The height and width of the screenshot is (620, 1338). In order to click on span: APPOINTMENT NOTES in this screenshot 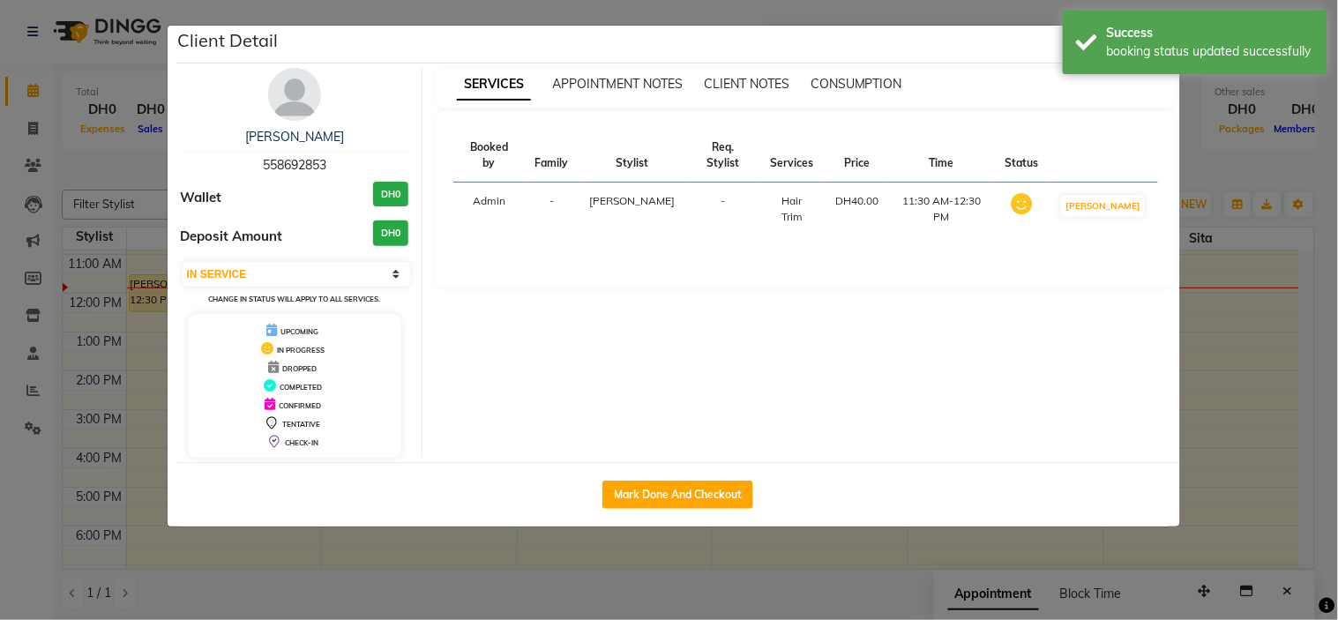, I will do `click(618, 84)`.